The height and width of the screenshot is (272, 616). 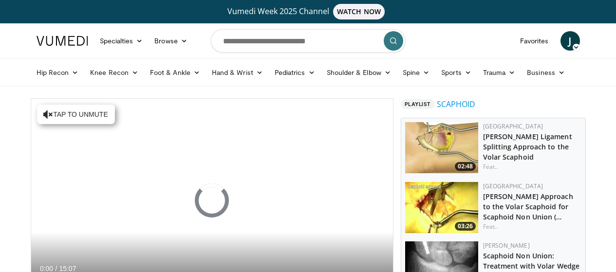 I want to click on span: WATCH NOW, so click(x=359, y=12).